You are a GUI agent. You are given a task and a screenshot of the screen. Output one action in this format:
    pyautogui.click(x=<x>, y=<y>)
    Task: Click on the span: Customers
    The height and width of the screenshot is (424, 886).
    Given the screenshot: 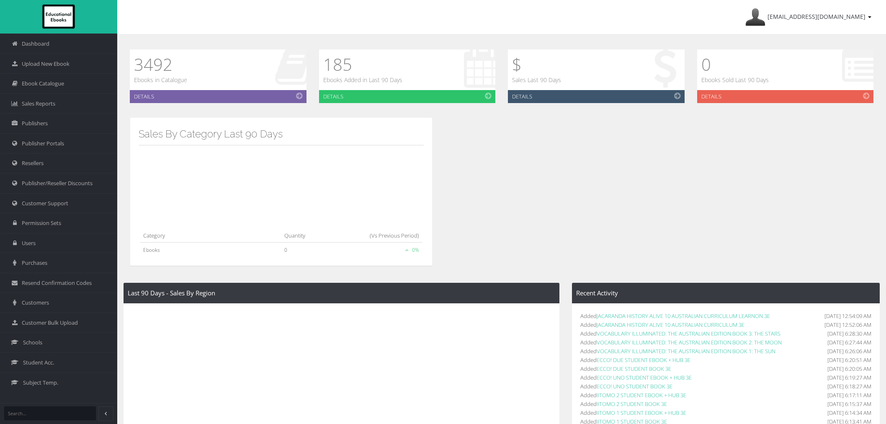 What is the action you would take?
    pyautogui.click(x=35, y=302)
    